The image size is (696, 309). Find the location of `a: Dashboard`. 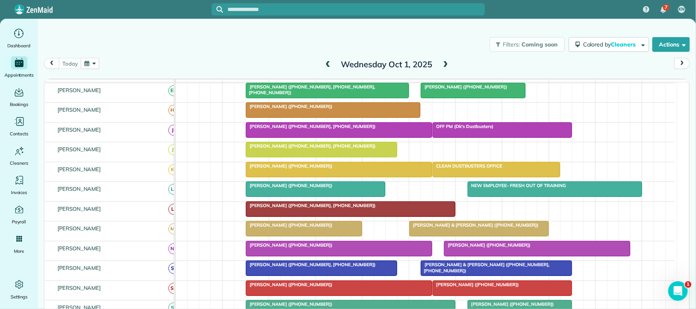

a: Dashboard is located at coordinates (19, 38).